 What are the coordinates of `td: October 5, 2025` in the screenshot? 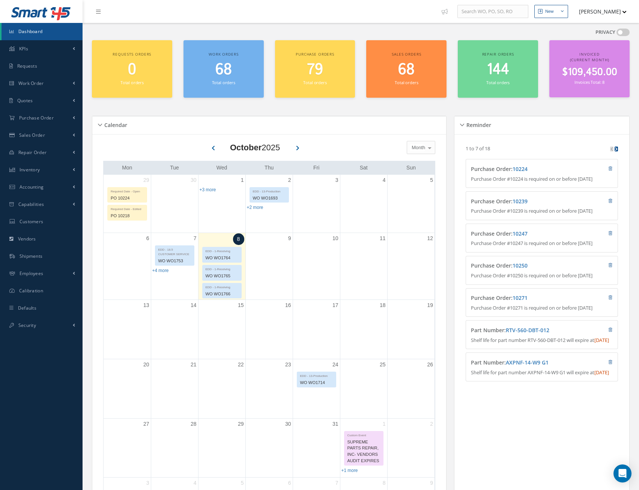 It's located at (411, 203).